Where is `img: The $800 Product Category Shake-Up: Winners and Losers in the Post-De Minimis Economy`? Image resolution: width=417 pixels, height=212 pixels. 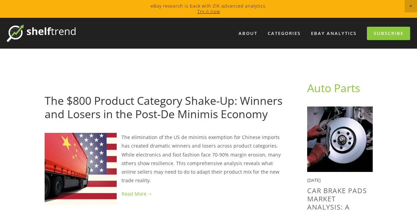 img: The $800 Product Category Shake-Up: Winners and Losers in the Post-De Minimis Economy is located at coordinates (81, 169).